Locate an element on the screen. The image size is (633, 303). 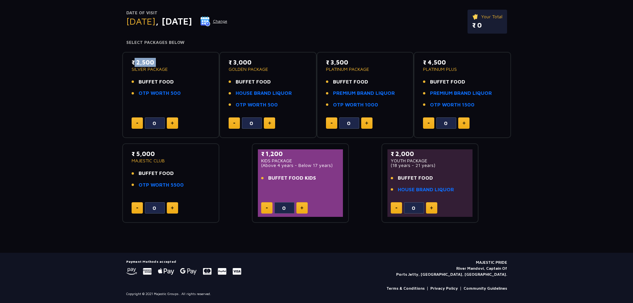
p: Copyright © 2021 Majestic Groups . All rights reserved. is located at coordinates (169, 294).